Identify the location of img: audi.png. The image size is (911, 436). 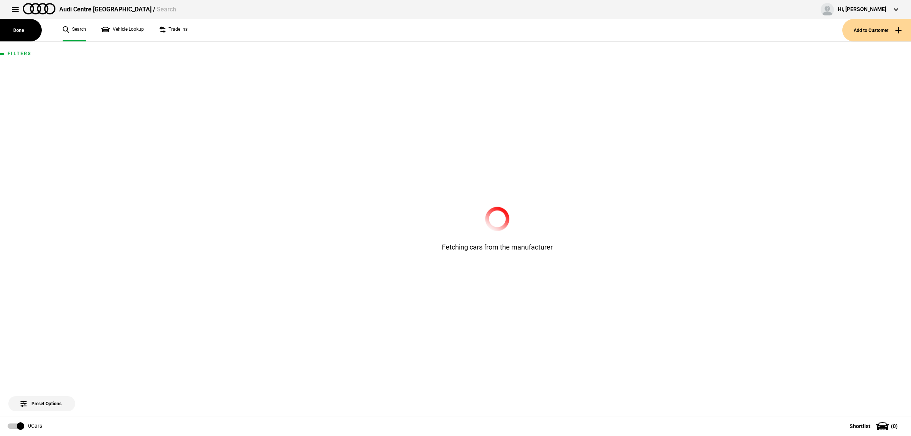
(39, 9).